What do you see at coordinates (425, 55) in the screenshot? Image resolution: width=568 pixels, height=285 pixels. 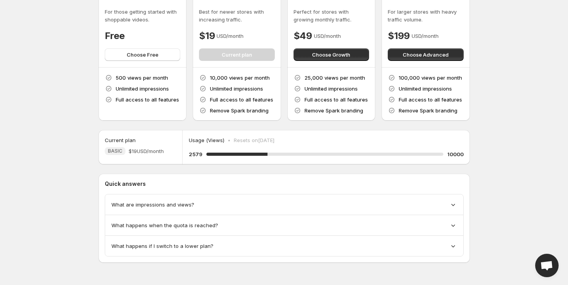 I see `span: Choose Advanced` at bounding box center [425, 55].